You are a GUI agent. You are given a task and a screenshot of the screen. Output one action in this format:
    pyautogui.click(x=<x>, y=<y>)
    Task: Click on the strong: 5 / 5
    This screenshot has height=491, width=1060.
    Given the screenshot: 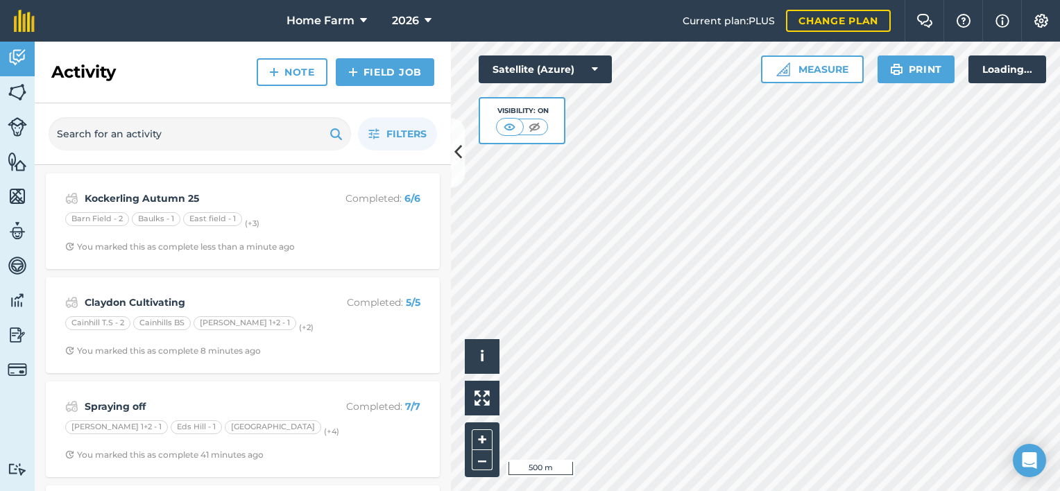 What is the action you would take?
    pyautogui.click(x=413, y=302)
    